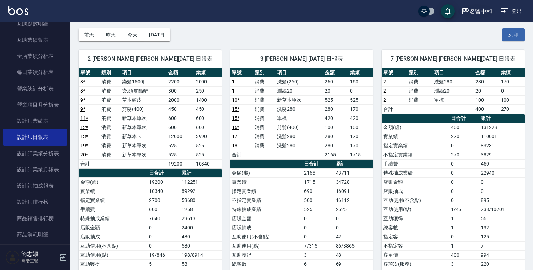 This screenshot has width=533, height=270. What do you see at coordinates (335, 91) in the screenshot?
I see `td: 20` at bounding box center [335, 91].